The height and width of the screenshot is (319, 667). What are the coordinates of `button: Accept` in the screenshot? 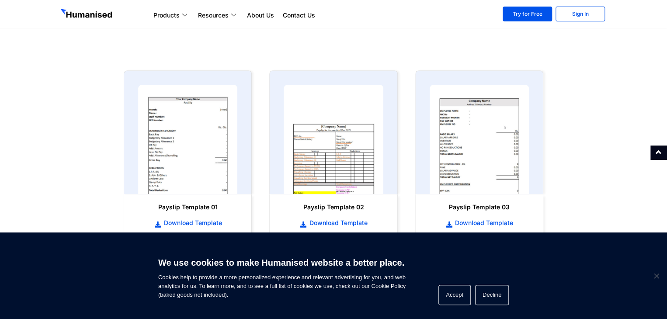 It's located at (455, 295).